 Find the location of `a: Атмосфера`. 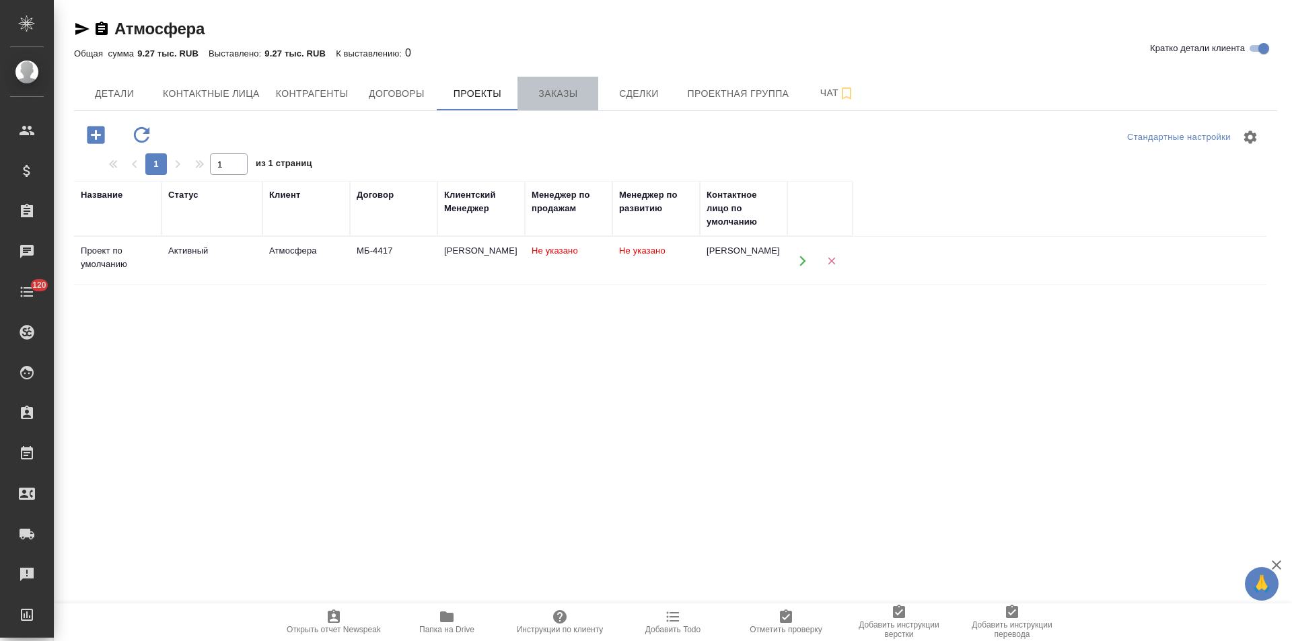

a: Атмосфера is located at coordinates (160, 28).